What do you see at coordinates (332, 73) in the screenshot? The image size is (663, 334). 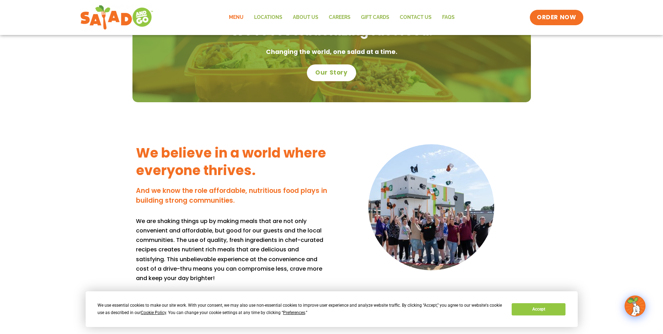 I see `span: Our Story` at bounding box center [332, 73].